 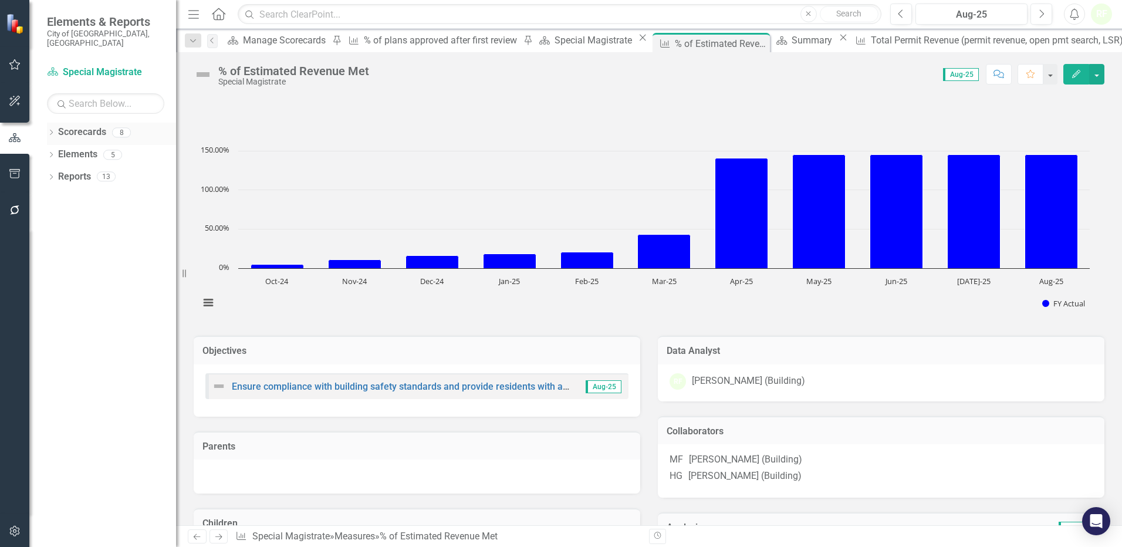 I want to click on a: Manage Scorecards, so click(x=276, y=40).